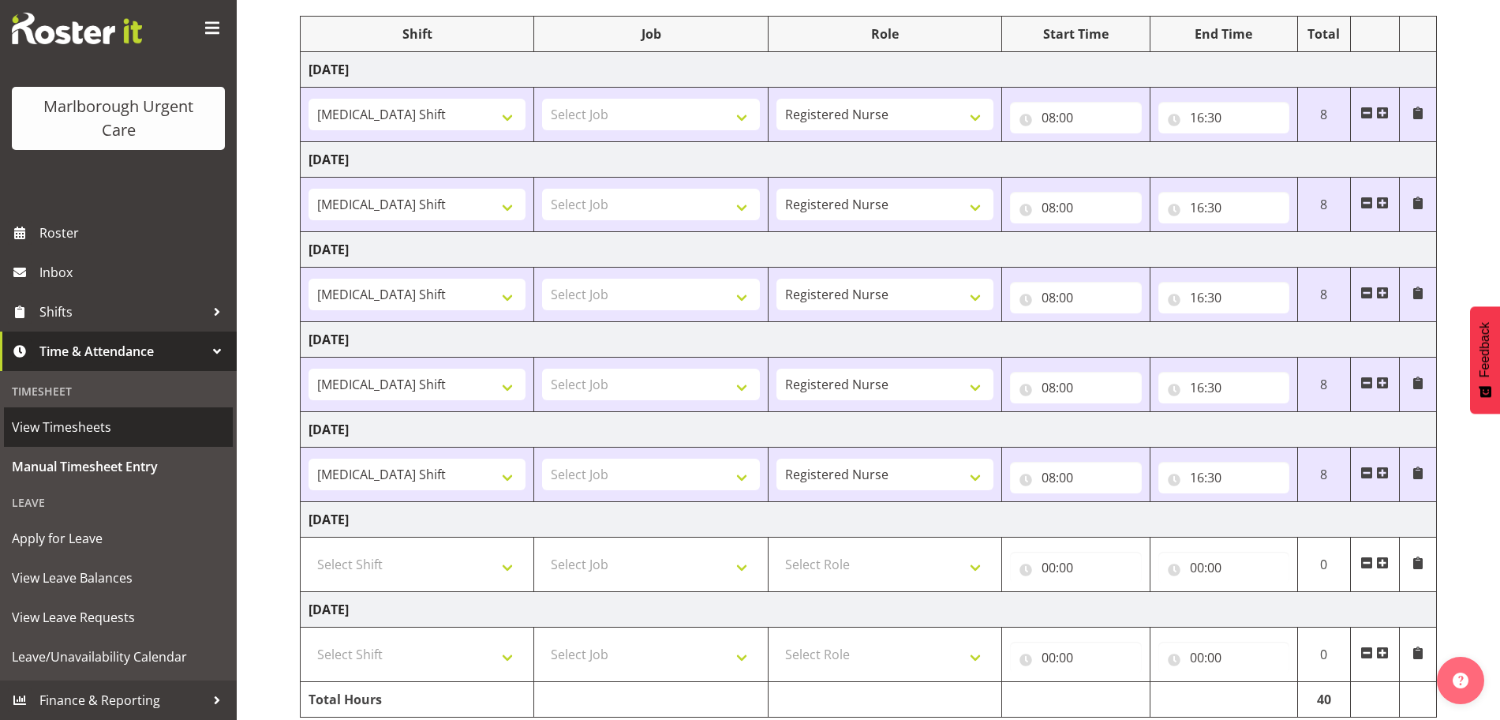 The image size is (1500, 720). What do you see at coordinates (118, 617) in the screenshot?
I see `span: View Leave Requests` at bounding box center [118, 617].